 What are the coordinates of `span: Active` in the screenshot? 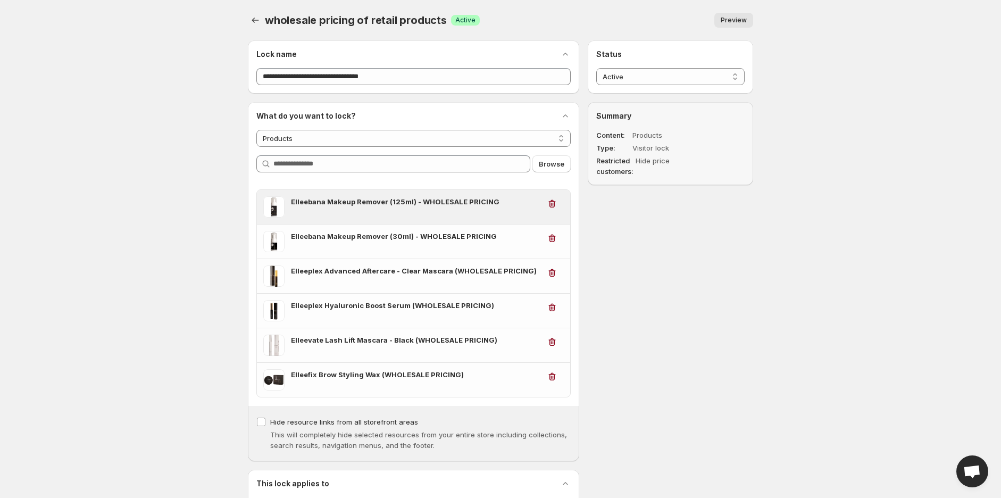 It's located at (465, 20).